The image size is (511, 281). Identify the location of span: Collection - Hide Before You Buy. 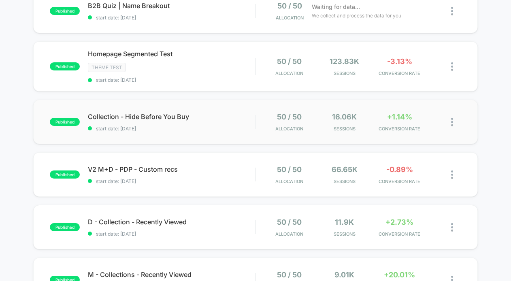
(171, 117).